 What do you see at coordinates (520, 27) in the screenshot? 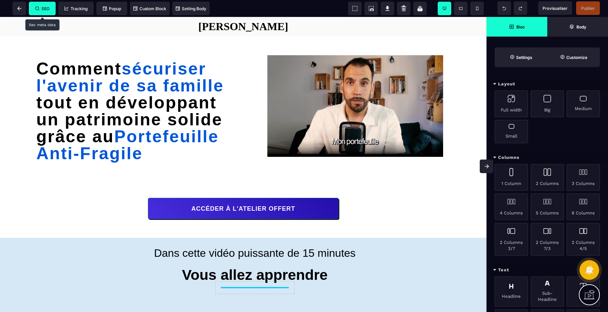
I see `strong: Bloc` at bounding box center [520, 27].